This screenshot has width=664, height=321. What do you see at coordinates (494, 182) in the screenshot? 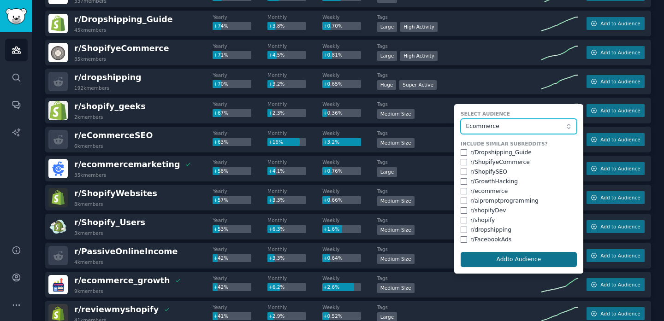
I see `div: r/ GrowthHacking` at bounding box center [494, 182].